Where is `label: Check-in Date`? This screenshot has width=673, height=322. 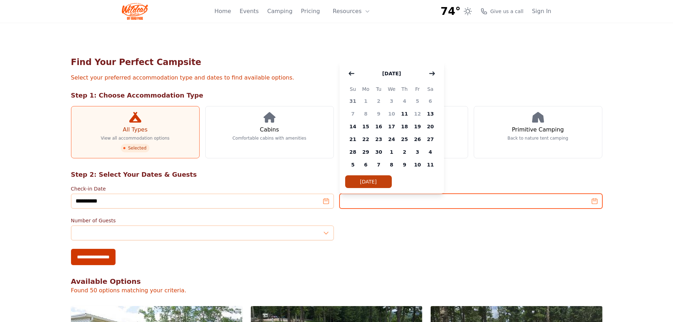
label: Check-in Date is located at coordinates (202, 189).